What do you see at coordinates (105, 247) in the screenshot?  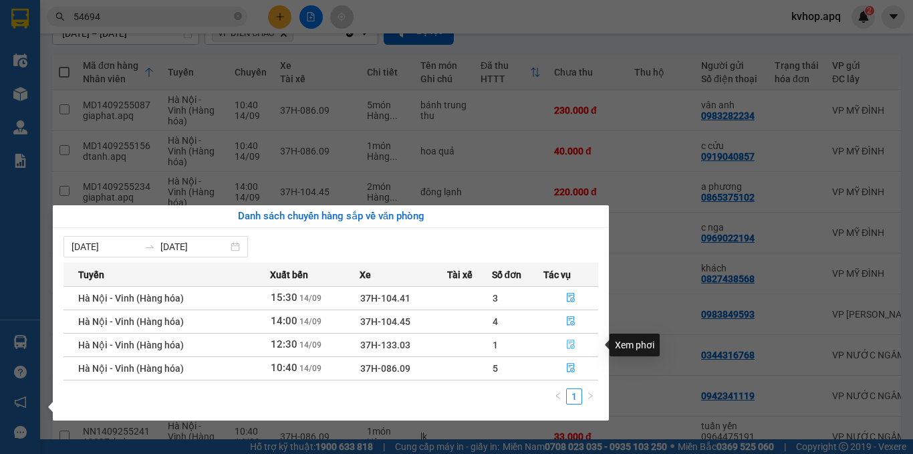 I see `input: Từ ngày` at bounding box center [105, 247].